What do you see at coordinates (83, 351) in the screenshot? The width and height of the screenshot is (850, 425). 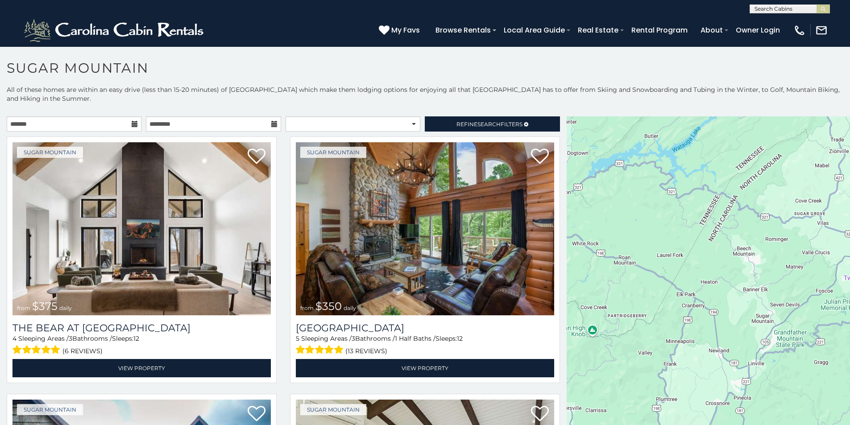 I see `span: (6 reviews)` at bounding box center [83, 351].